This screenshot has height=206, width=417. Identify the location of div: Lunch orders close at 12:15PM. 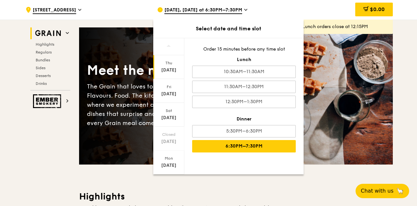
(345, 27).